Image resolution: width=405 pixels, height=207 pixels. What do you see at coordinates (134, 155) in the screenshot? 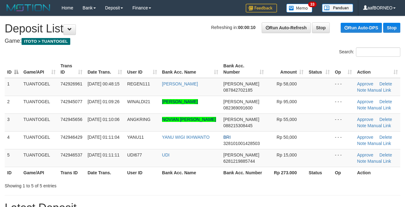
I see `span: UDI677` at bounding box center [134, 155].